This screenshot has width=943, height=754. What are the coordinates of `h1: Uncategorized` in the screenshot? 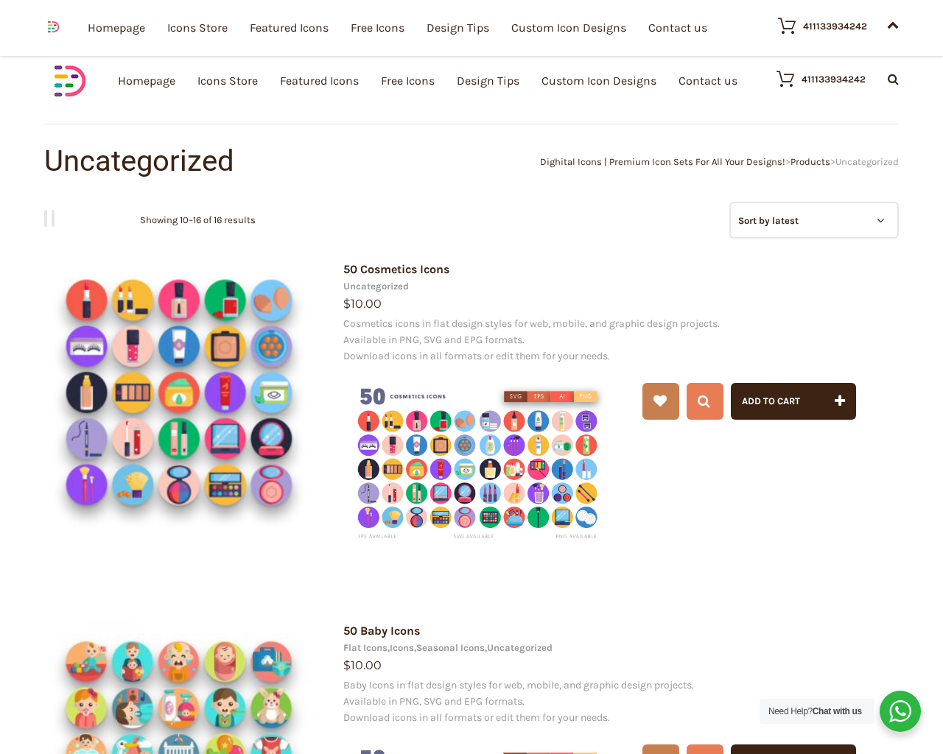 It's located at (258, 161).